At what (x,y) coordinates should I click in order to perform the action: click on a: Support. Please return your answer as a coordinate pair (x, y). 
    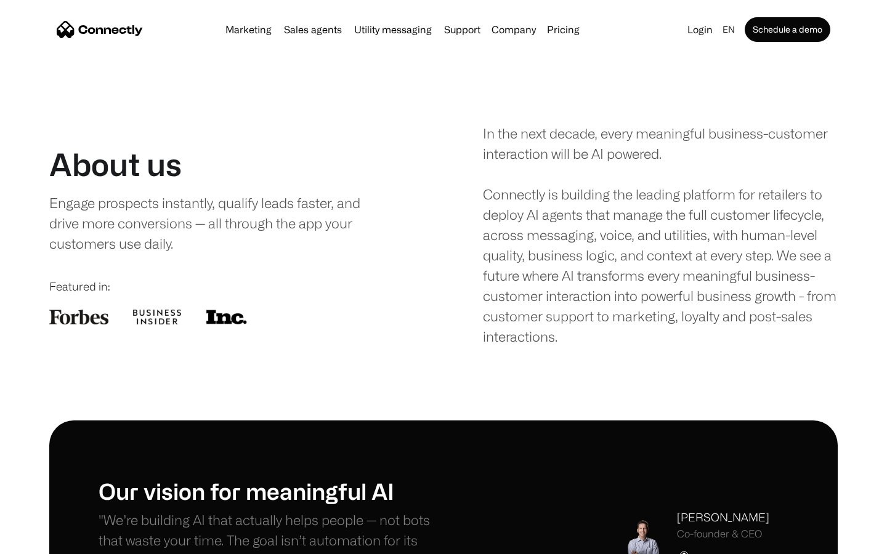
    Looking at the image, I should click on (462, 30).